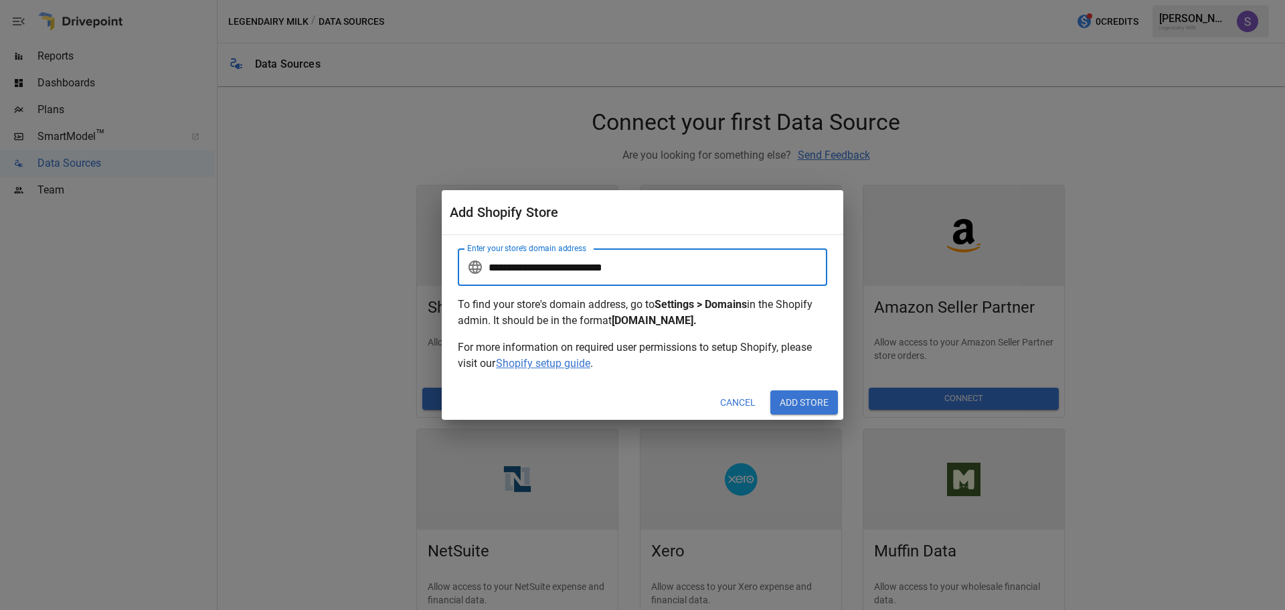  I want to click on button: Cancel, so click(738, 402).